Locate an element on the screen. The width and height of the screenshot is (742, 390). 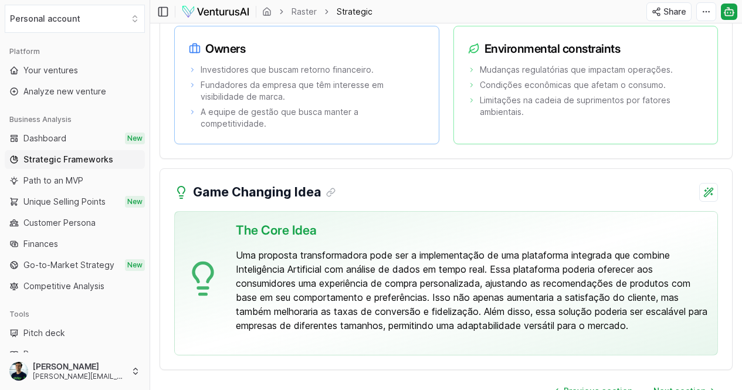
a: Competitive Analysis is located at coordinates (75, 286).